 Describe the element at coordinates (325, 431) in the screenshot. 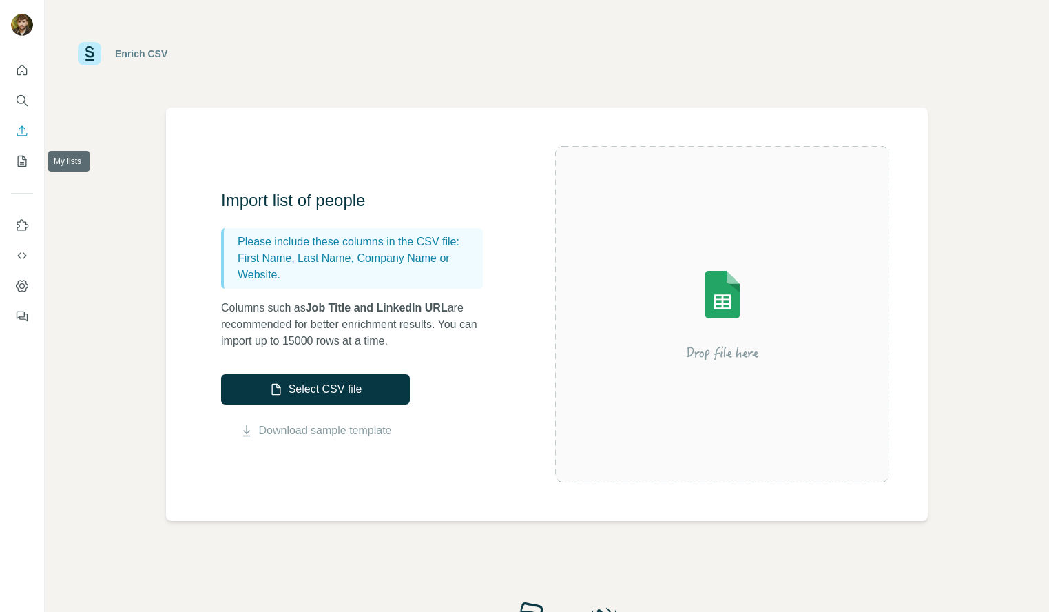

I see `a: Download sample template` at that location.